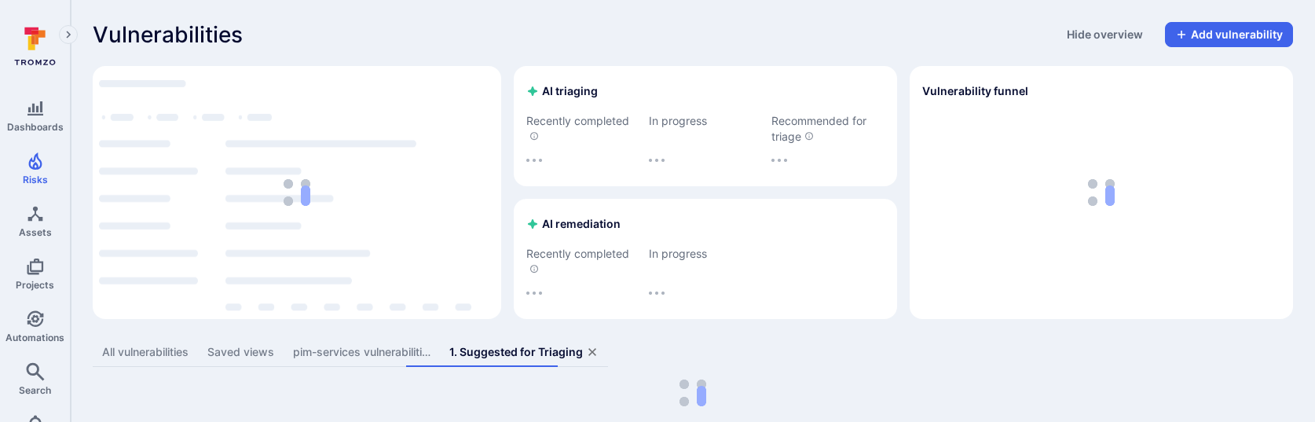 This screenshot has width=1315, height=422. What do you see at coordinates (534, 136) in the screenshot?
I see `svg: AI triaged vulnerabilities in the last 7 days` at bounding box center [534, 136].